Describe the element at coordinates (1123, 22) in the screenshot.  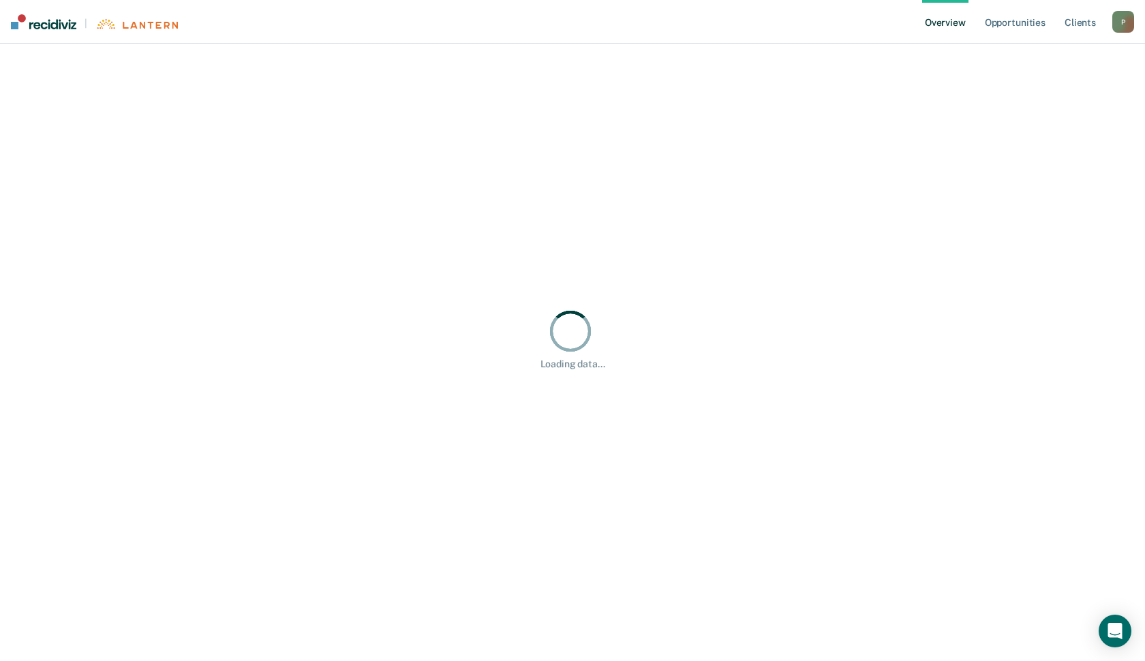
I see `div: P` at that location.